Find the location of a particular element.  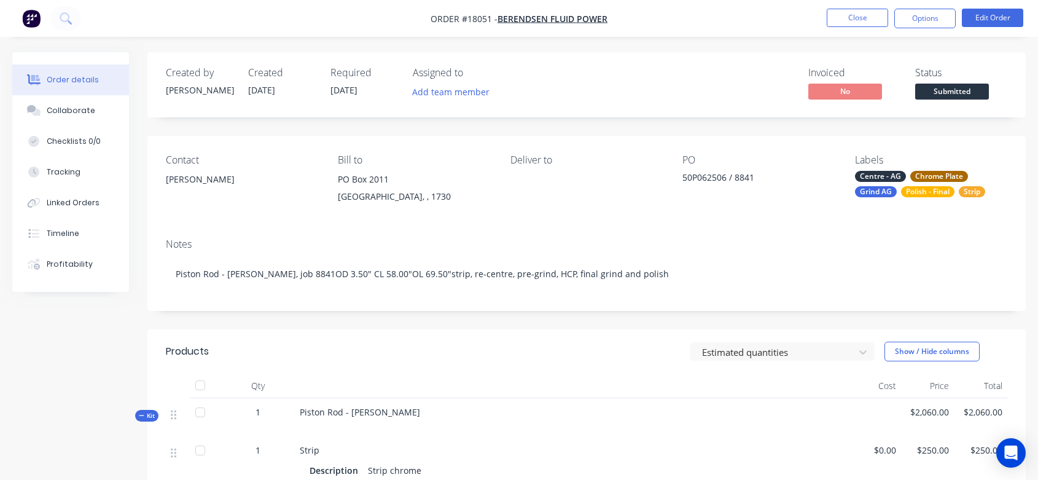

div: Required is located at coordinates (364, 72).